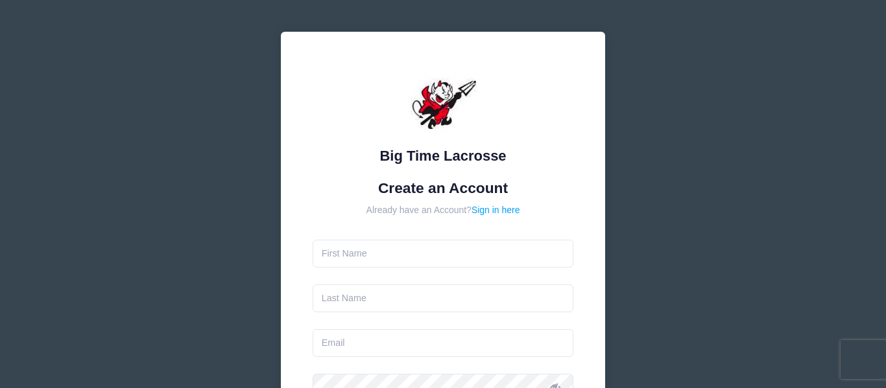 Image resolution: width=886 pixels, height=388 pixels. Describe the element at coordinates (495, 210) in the screenshot. I see `a: Sign in here` at that location.